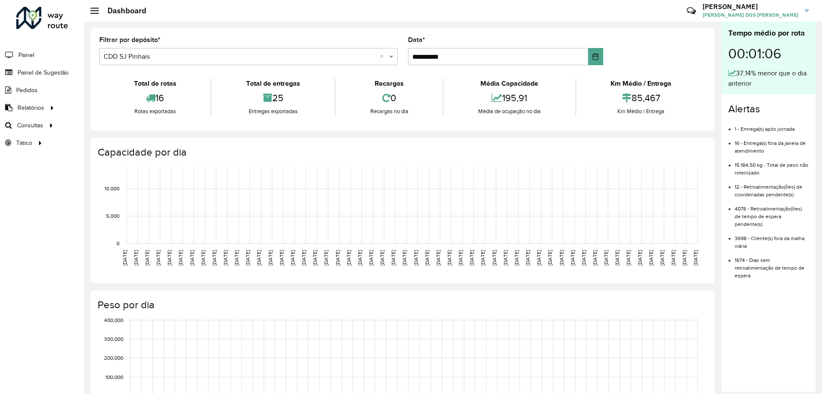 This screenshot has height=394, width=822. I want to click on li: 1 - Entrega(s) após jornada, so click(772, 125).